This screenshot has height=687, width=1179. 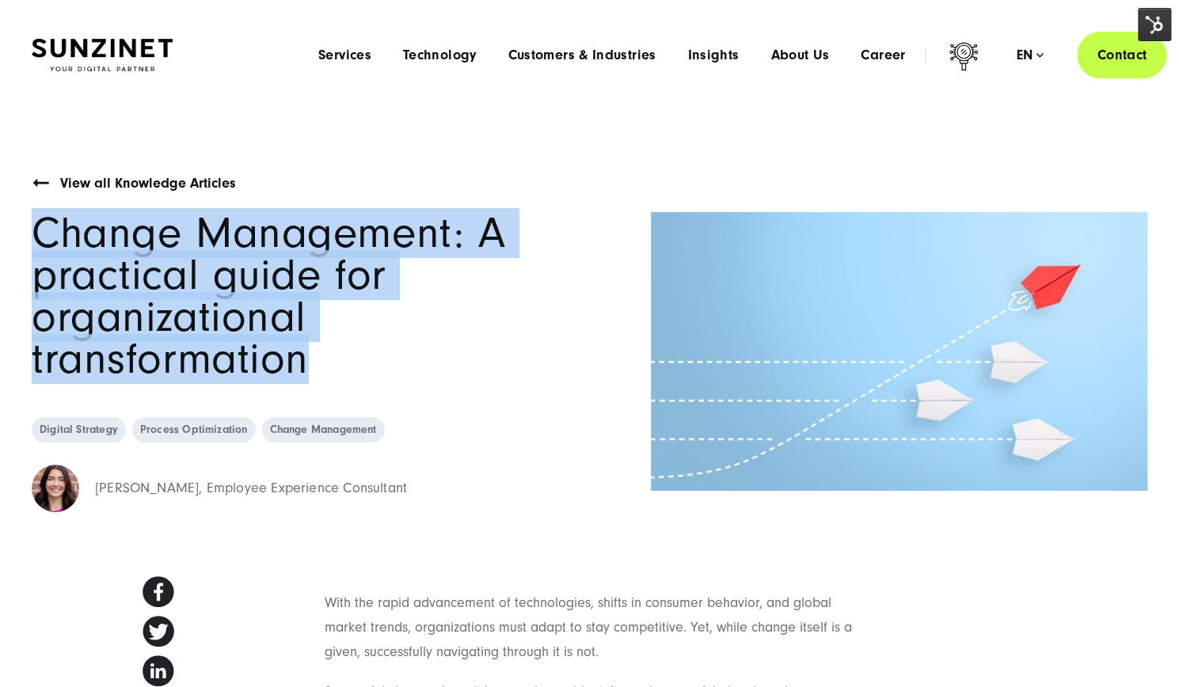 What do you see at coordinates (883, 55) in the screenshot?
I see `a: Career` at bounding box center [883, 55].